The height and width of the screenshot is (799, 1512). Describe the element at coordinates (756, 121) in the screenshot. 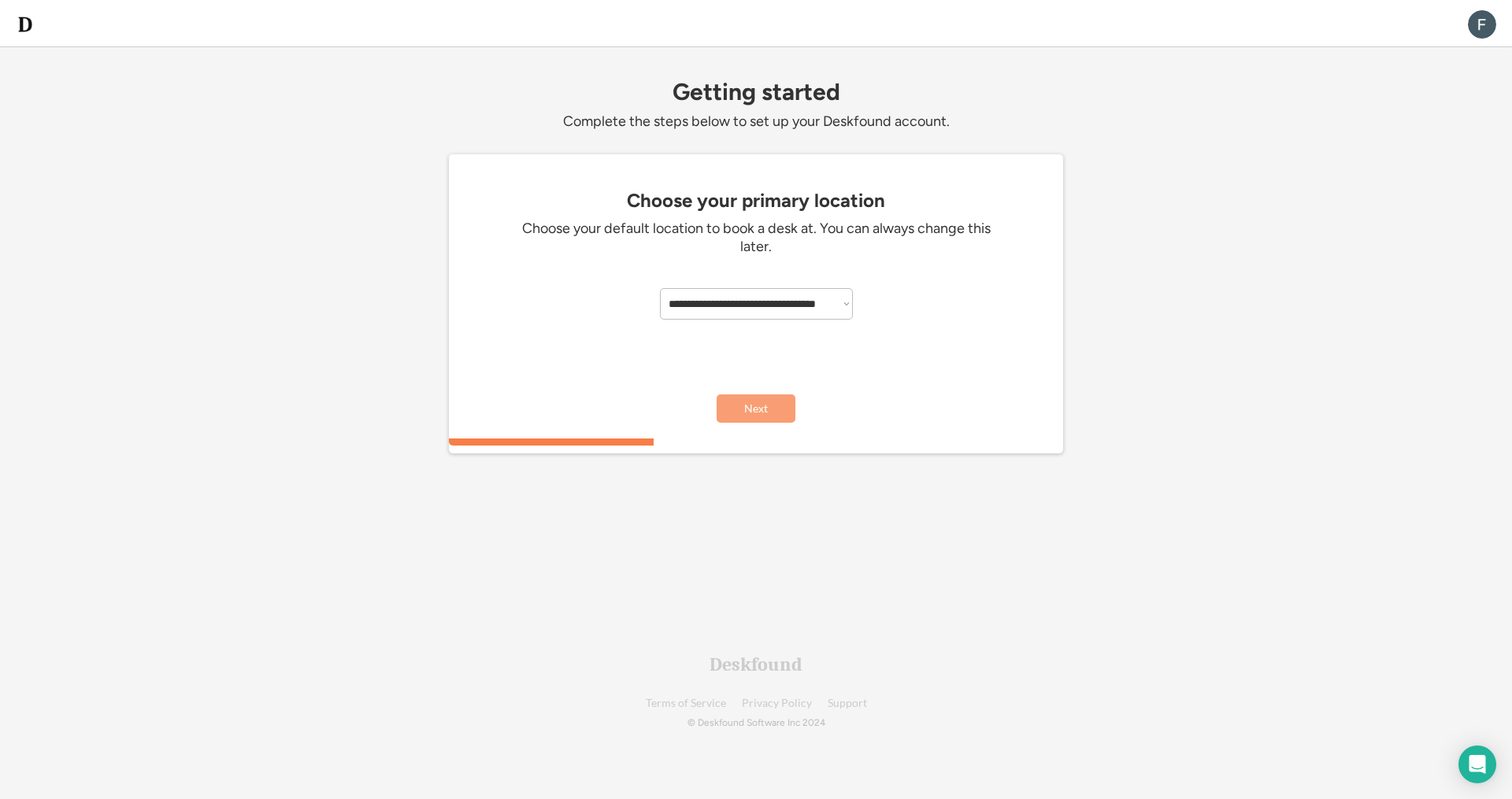

I see `div: Complete the steps below to set up your Deskfound account.` at that location.